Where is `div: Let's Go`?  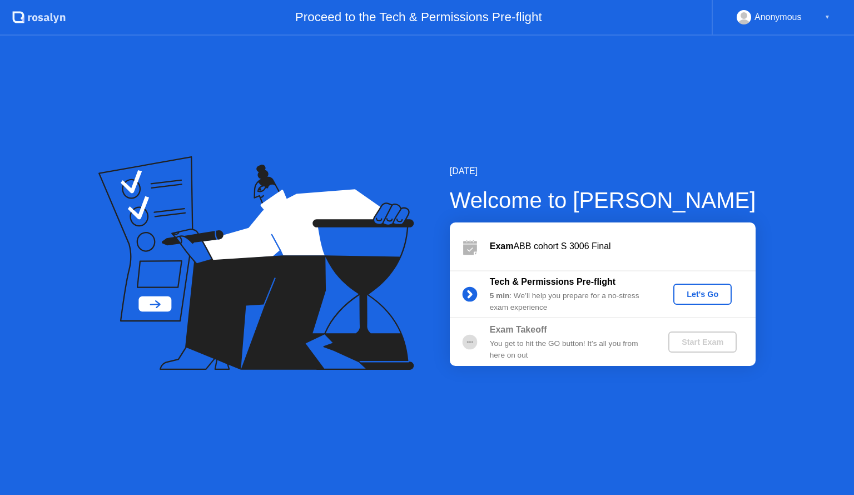 div: Let's Go is located at coordinates (702, 294).